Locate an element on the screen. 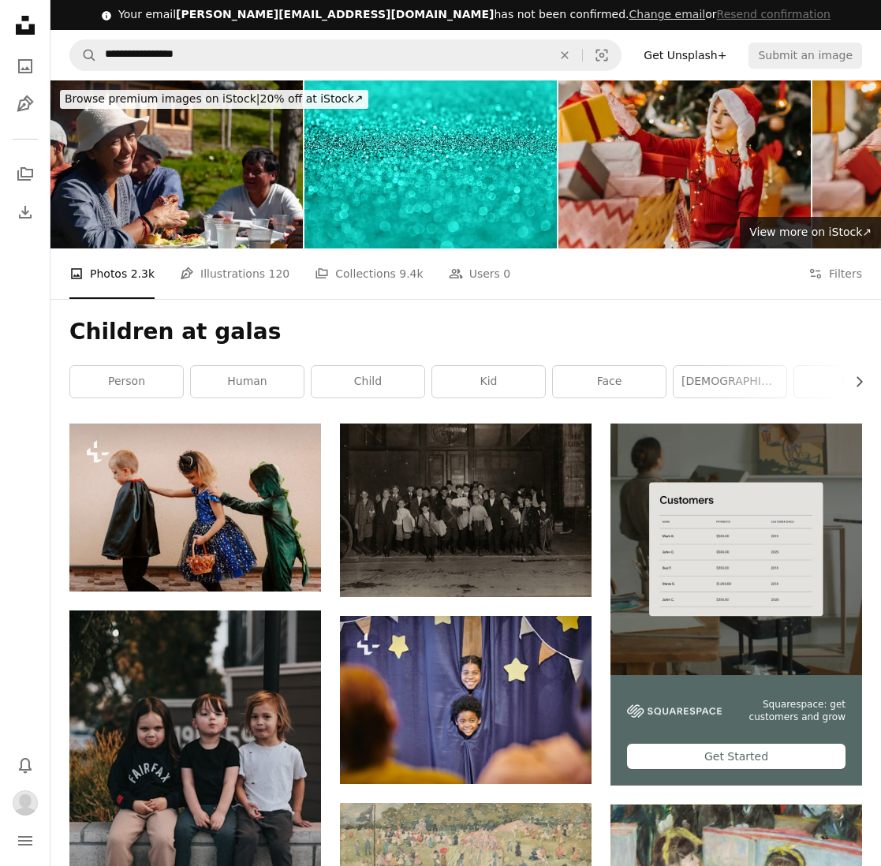 This screenshot has width=881, height=866. a: kid is located at coordinates (488, 382).